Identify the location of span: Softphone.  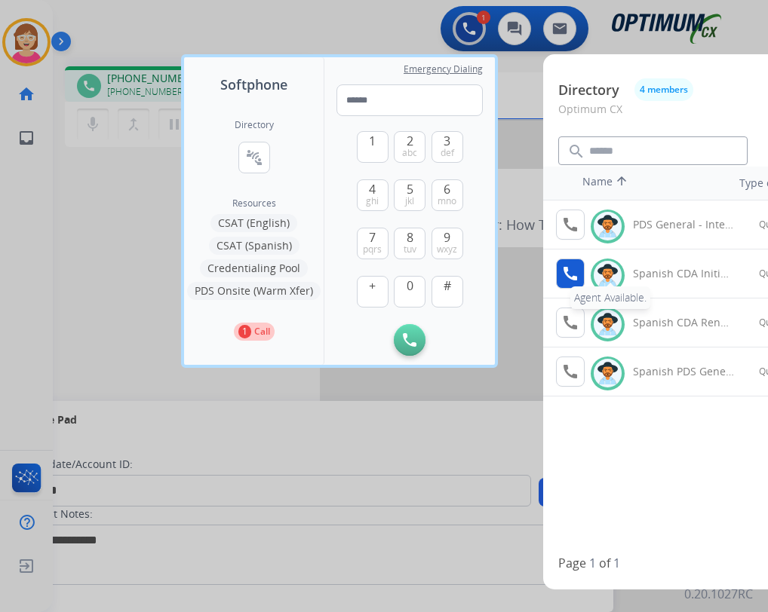
(253, 84).